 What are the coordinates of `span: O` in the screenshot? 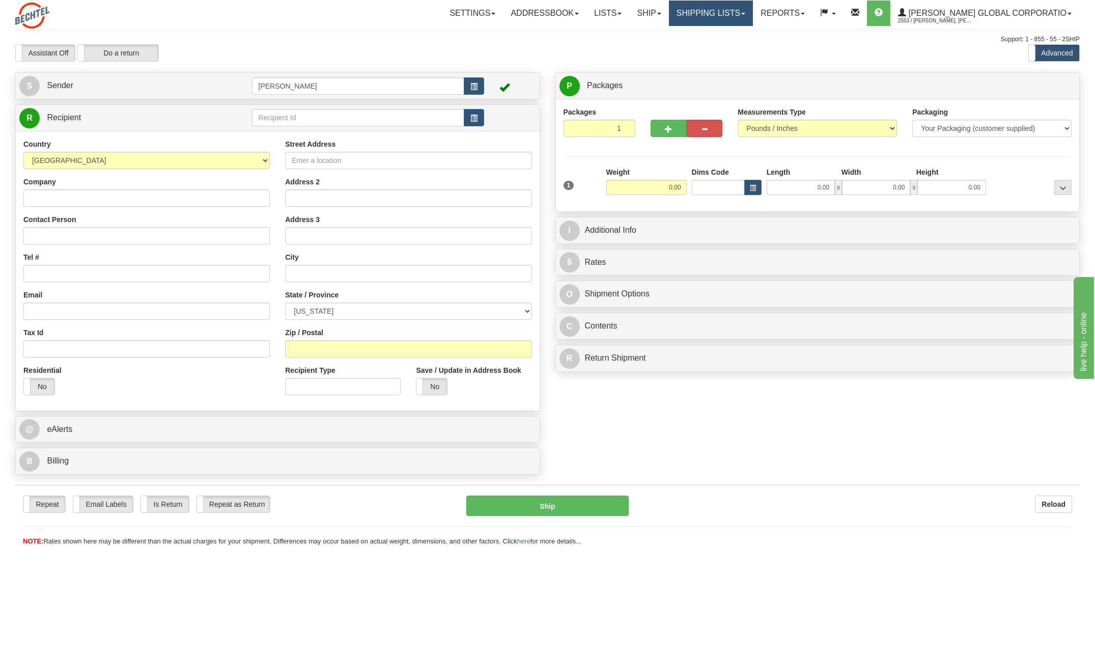 It's located at (570, 294).